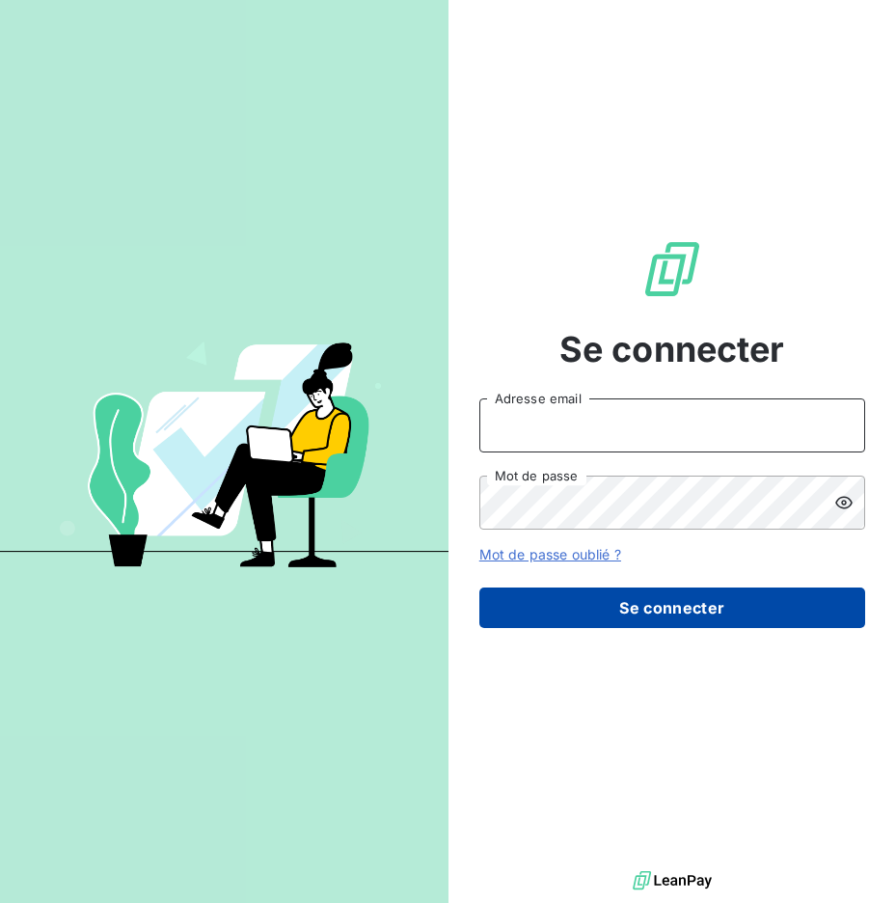 The width and height of the screenshot is (896, 903). I want to click on img: logo, so click(672, 880).